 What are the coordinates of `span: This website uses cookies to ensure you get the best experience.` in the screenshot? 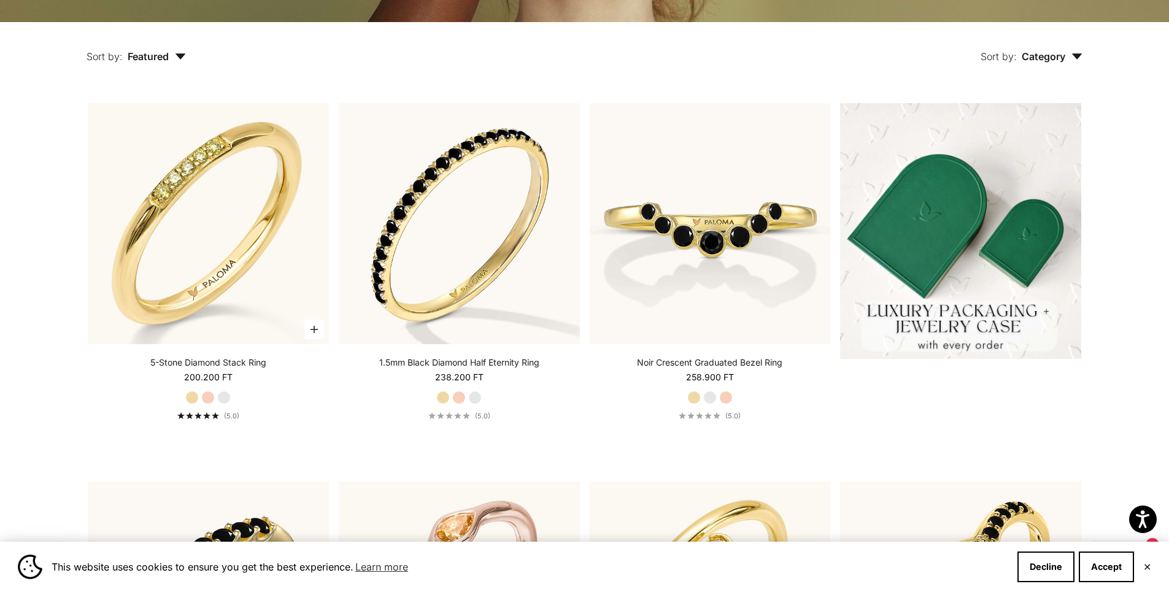 It's located at (529, 567).